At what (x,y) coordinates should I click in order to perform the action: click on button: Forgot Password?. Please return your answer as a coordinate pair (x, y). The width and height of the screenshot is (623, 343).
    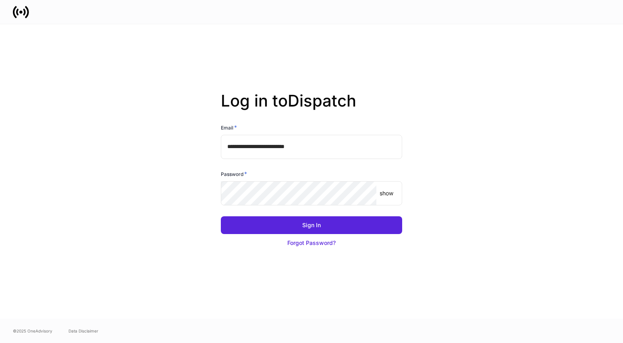
    Looking at the image, I should click on (312, 243).